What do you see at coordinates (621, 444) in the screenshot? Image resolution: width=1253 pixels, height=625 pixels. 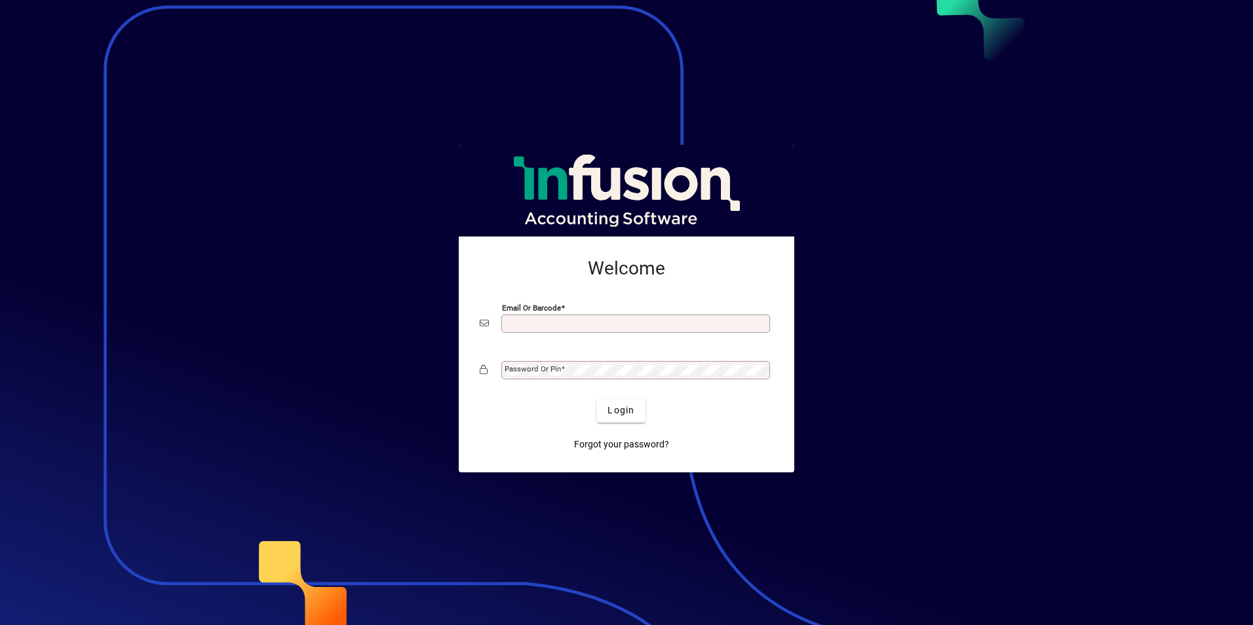 I see `span: Forgot your password?` at bounding box center [621, 444].